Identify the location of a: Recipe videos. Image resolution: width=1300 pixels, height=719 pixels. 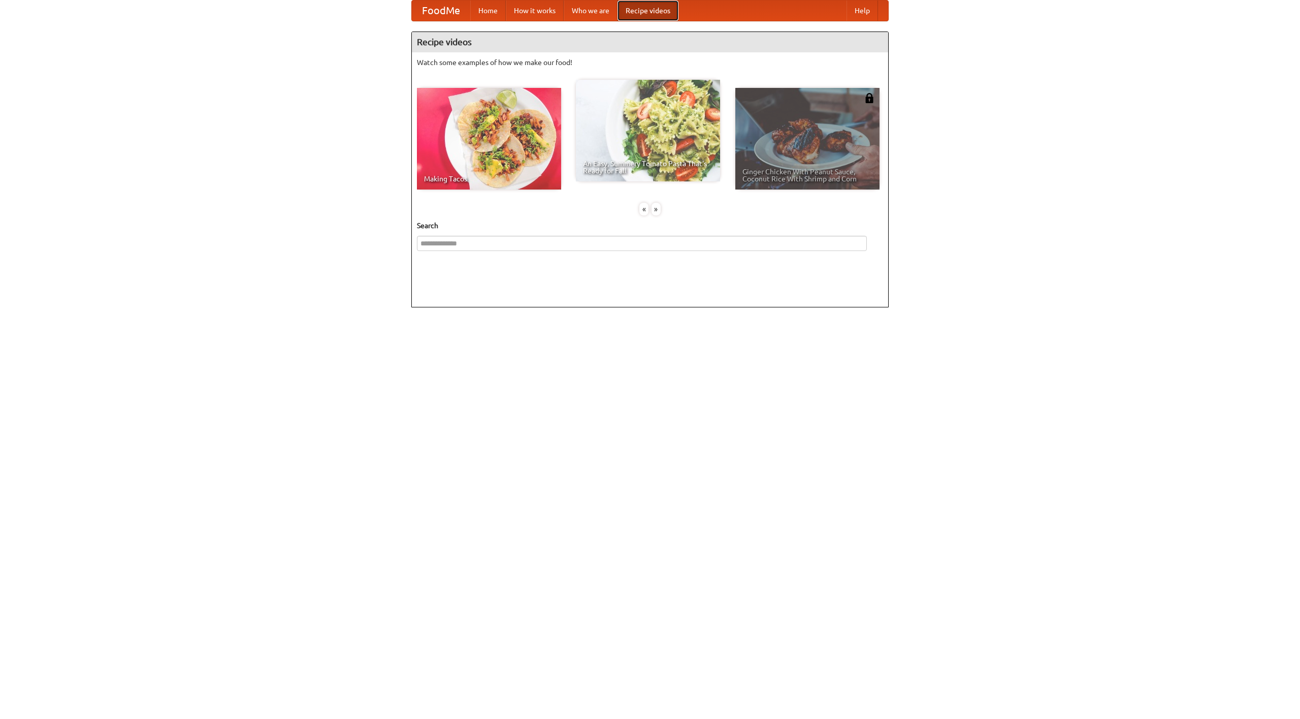
(648, 11).